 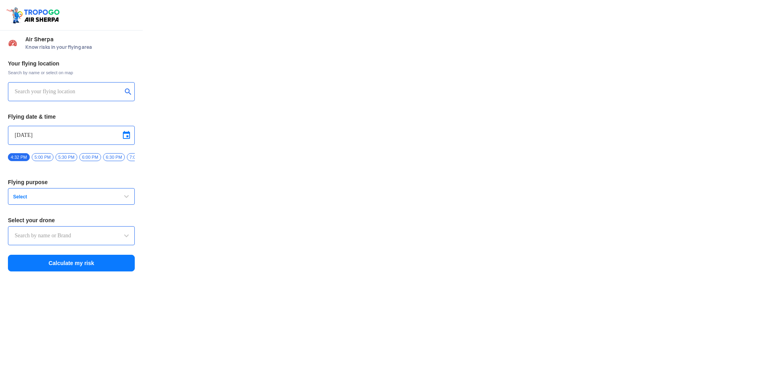 I want to click on input: Select Date, so click(x=71, y=135).